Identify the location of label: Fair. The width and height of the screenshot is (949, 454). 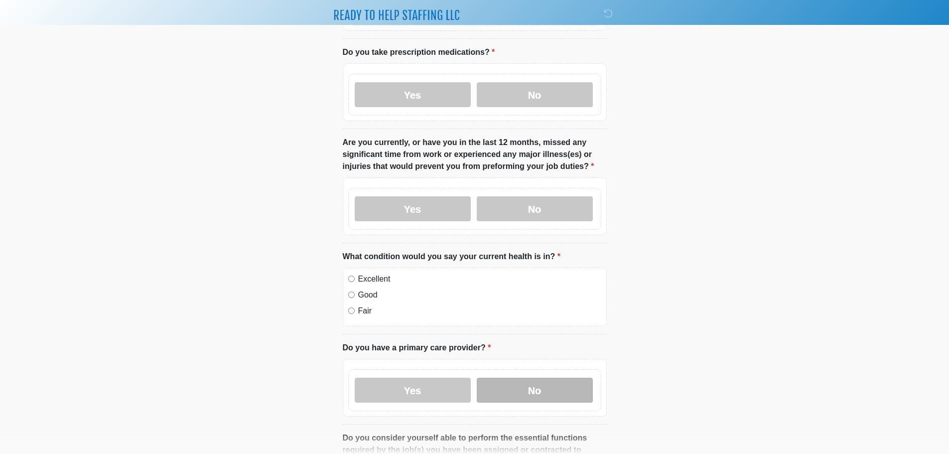
(480, 311).